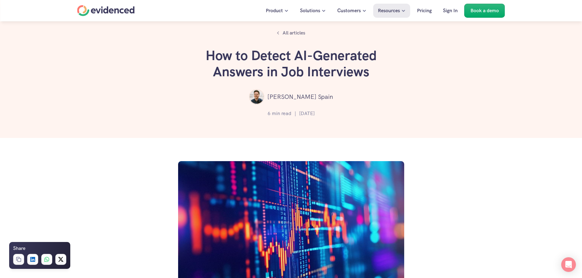 This screenshot has height=278, width=582. Describe the element at coordinates (485, 11) in the screenshot. I see `a: Book a demo` at that location.